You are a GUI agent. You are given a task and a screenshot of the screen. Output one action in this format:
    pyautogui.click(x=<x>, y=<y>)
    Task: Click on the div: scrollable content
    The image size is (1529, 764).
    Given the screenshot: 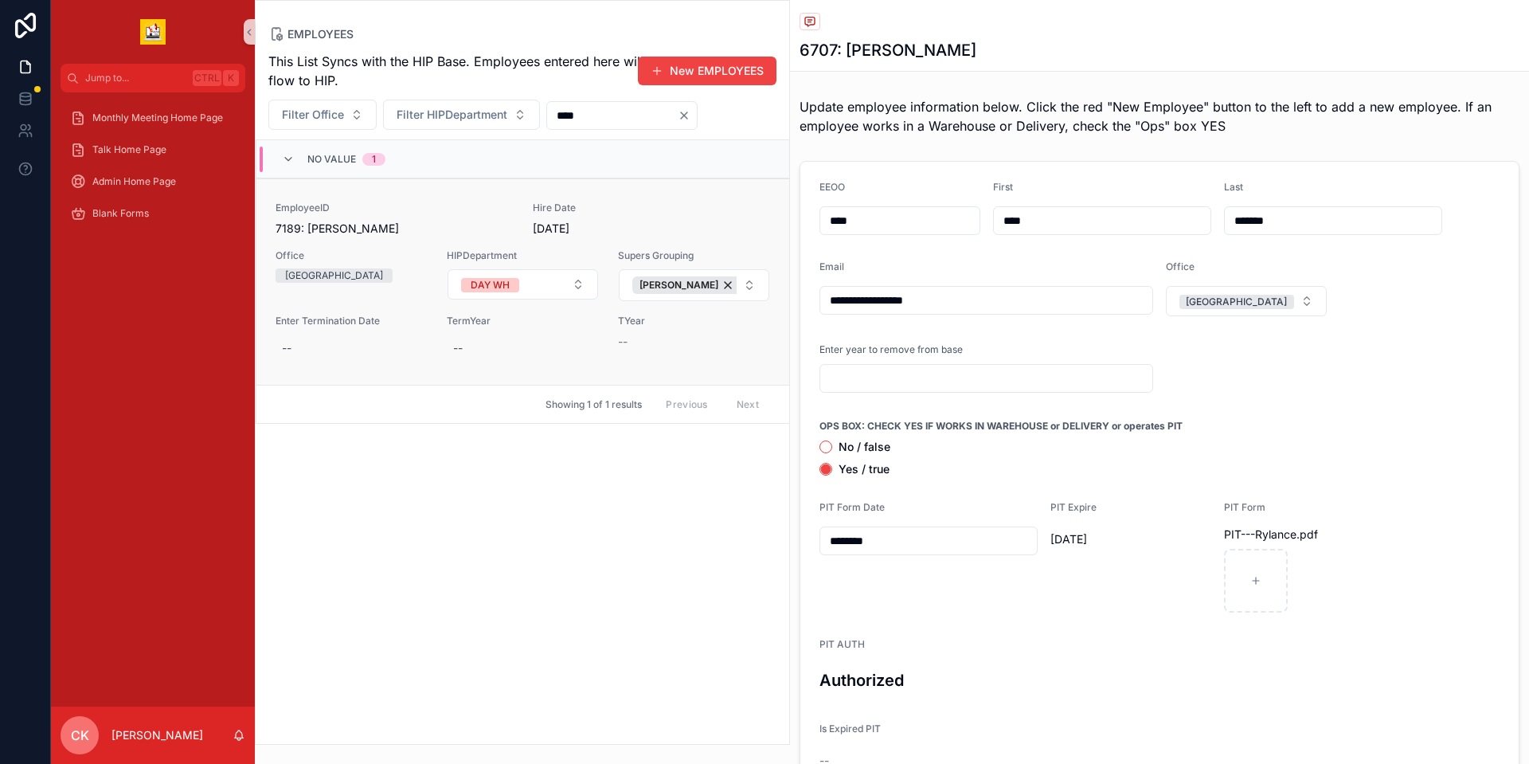 What is the action you would take?
    pyautogui.click(x=153, y=170)
    